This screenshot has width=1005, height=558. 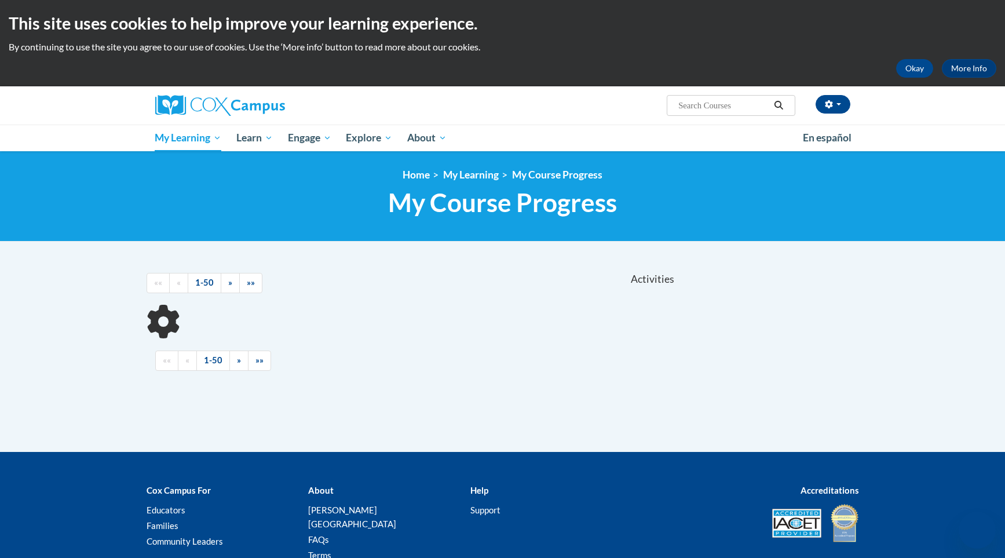 What do you see at coordinates (369, 138) in the screenshot?
I see `a: Explore` at bounding box center [369, 138].